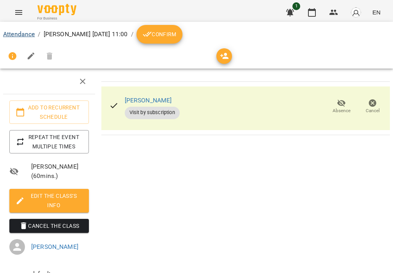 This screenshot has width=393, height=273. Describe the element at coordinates (19, 34) in the screenshot. I see `a: Attendance` at that location.